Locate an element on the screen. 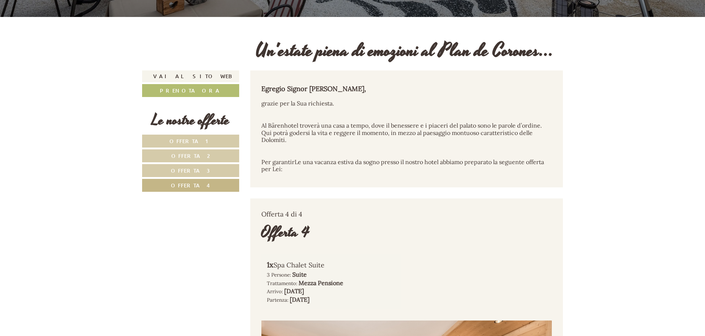 The width and height of the screenshot is (705, 336). div: Offerta 4 is located at coordinates (286, 232).